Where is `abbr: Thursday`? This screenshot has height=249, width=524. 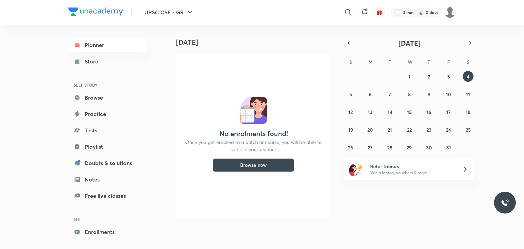 abbr: Thursday is located at coordinates (429, 62).